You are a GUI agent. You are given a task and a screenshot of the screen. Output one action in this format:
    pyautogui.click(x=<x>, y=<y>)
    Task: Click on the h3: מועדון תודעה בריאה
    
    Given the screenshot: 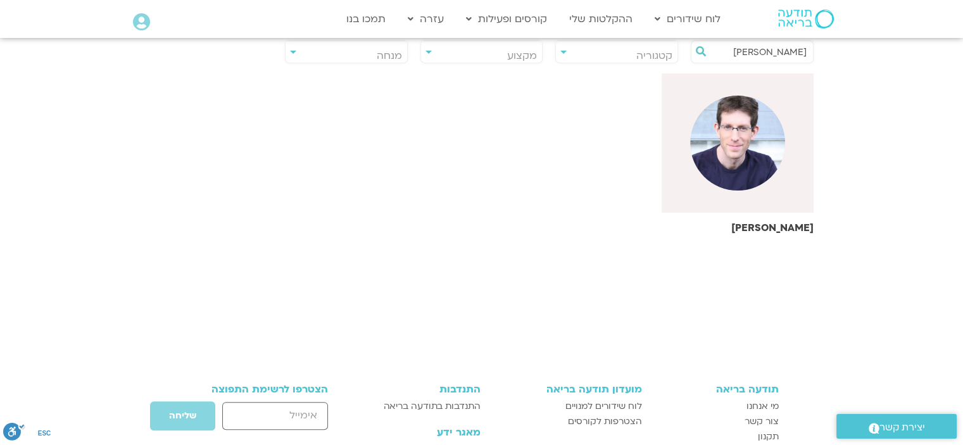 What is the action you would take?
    pyautogui.click(x=567, y=389)
    